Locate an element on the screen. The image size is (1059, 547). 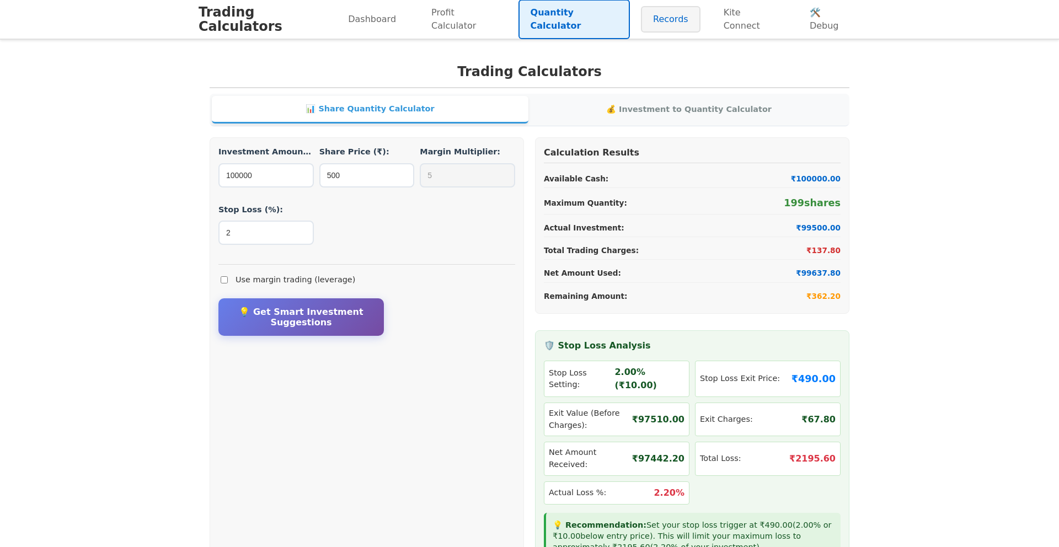
h4: 🛡️ Stop Loss Analysis is located at coordinates (692, 346).